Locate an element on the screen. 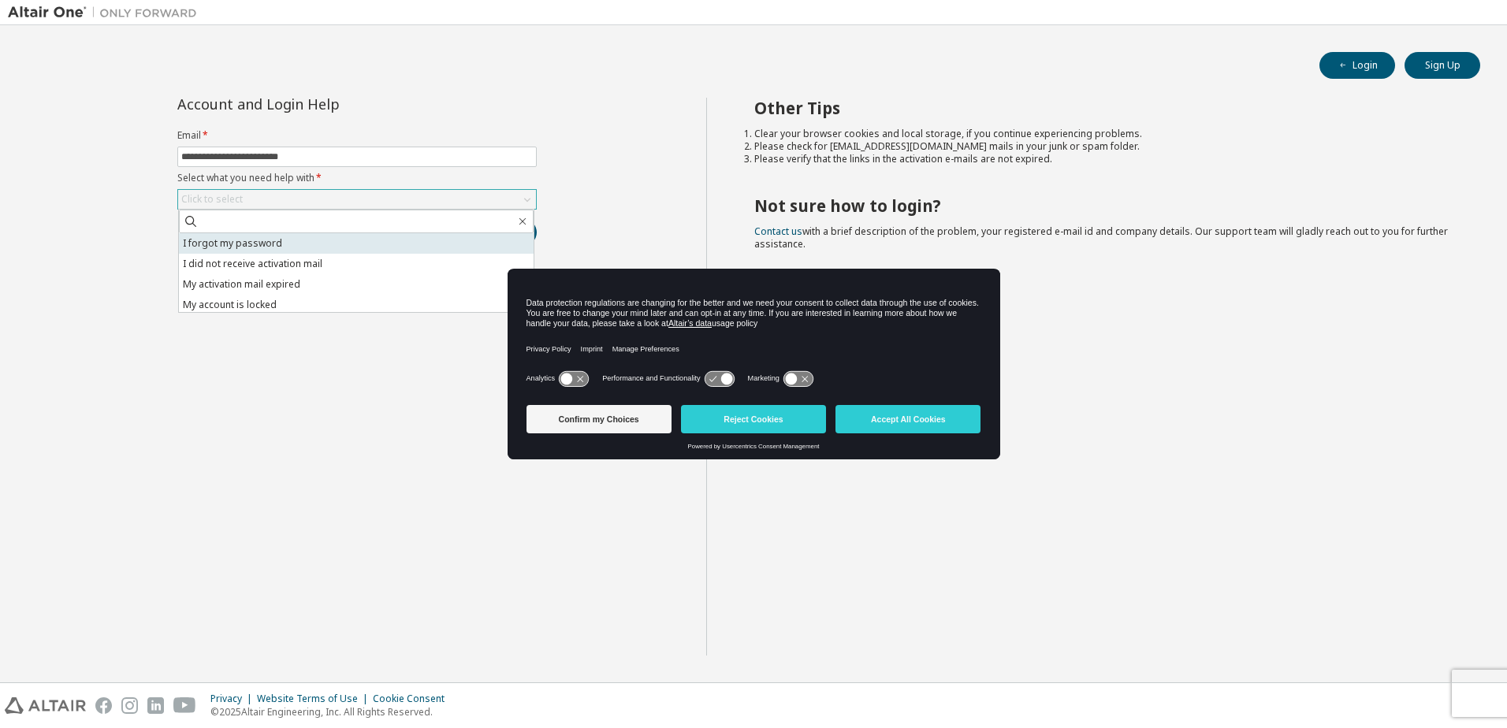  button: Sign Up is located at coordinates (1443, 65).